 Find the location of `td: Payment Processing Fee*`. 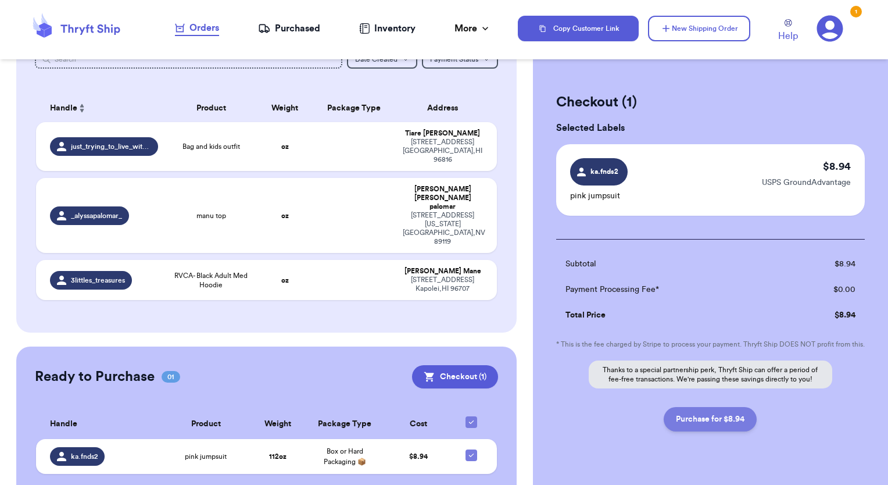

td: Payment Processing Fee* is located at coordinates (669, 289).